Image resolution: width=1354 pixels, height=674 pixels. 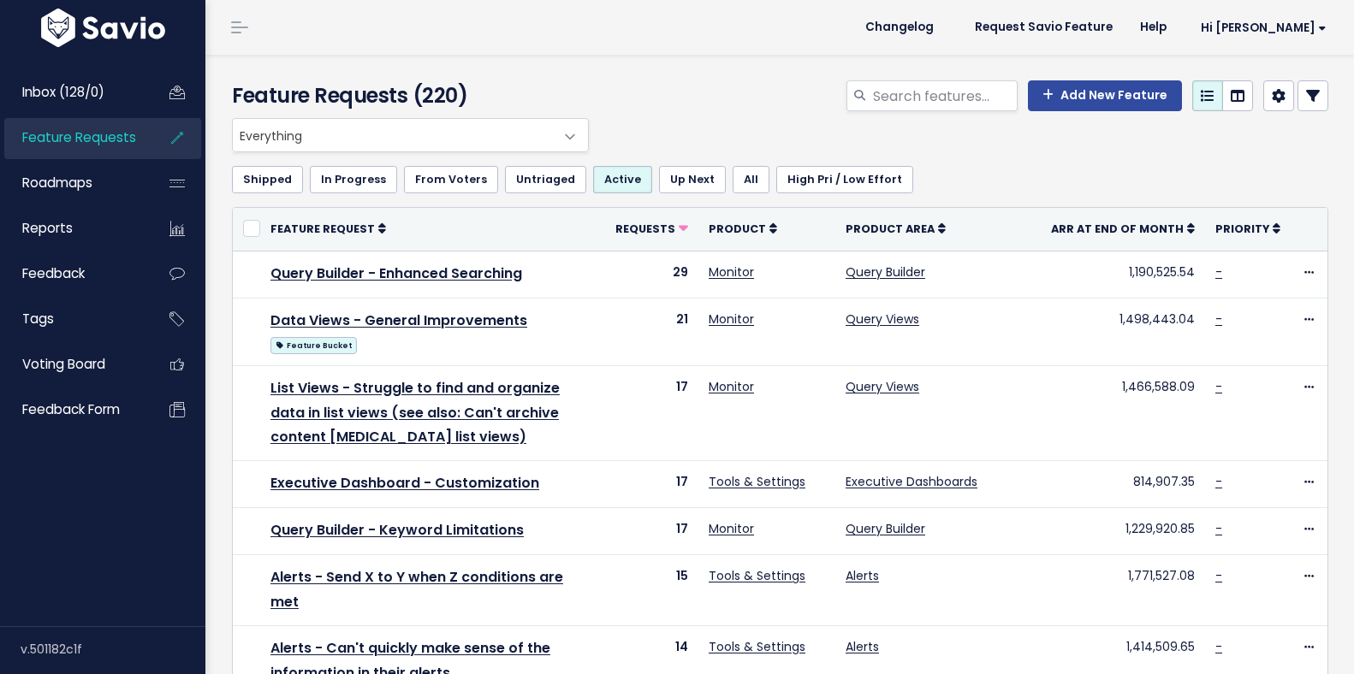 I want to click on span: Reports, so click(x=47, y=228).